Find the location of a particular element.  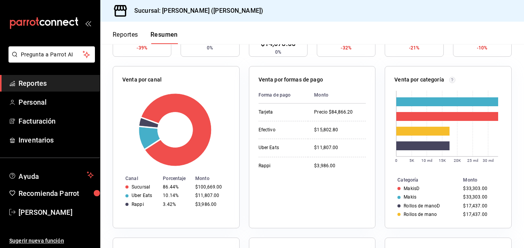

text: 0 is located at coordinates (396, 160).